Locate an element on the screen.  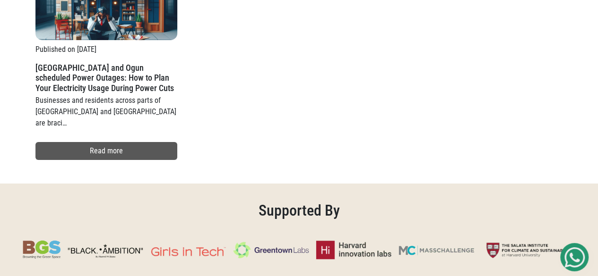
img: Harvard Innovation Labs brand logo is located at coordinates (354, 250).